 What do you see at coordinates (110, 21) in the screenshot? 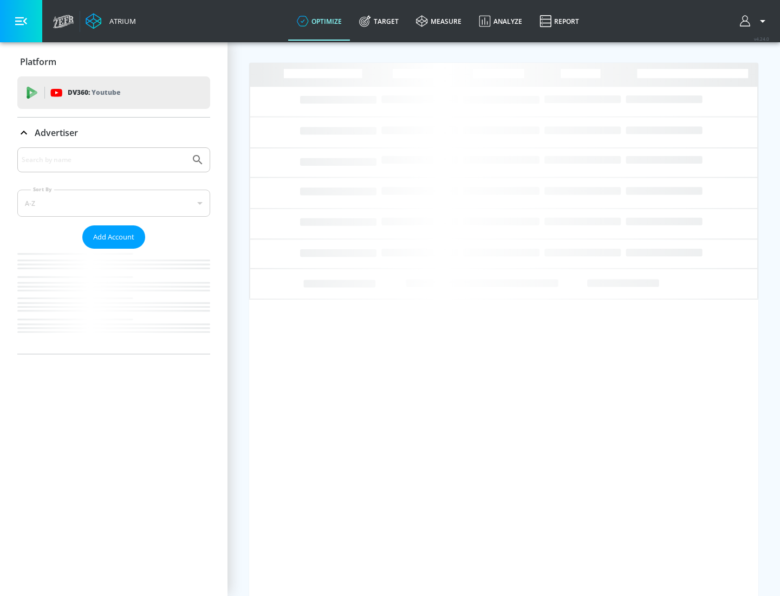
I see `a: Atrium` at bounding box center [110, 21].